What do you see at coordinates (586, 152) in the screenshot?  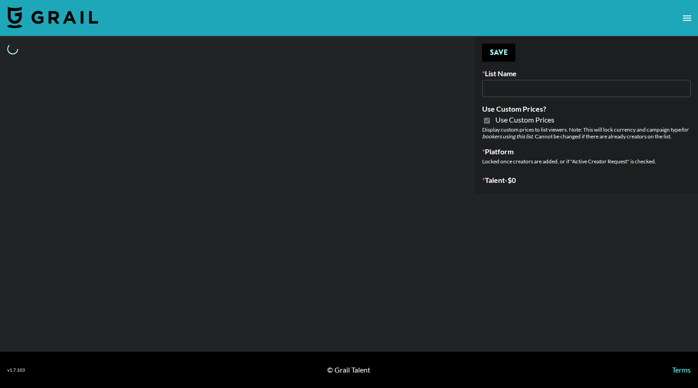 I see `label: Platform` at bounding box center [586, 152].